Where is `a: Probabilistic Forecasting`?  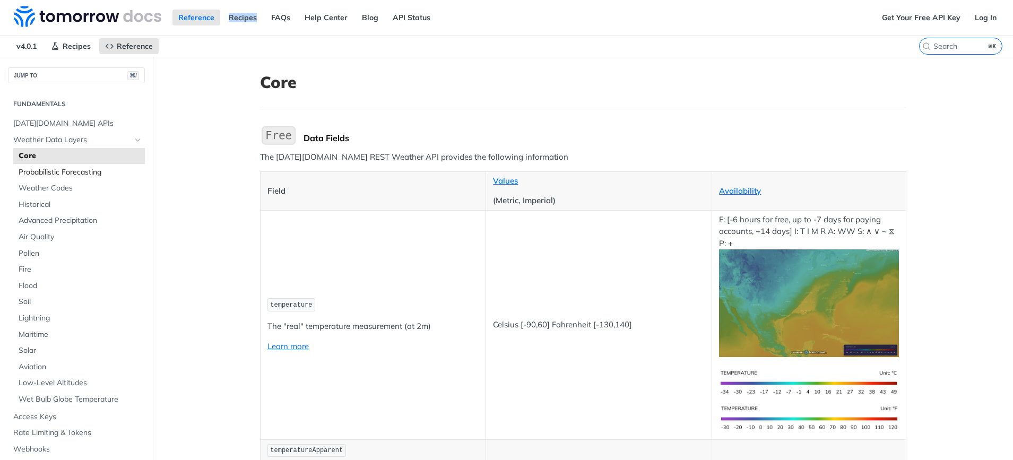 a: Probabilistic Forecasting is located at coordinates (79, 173).